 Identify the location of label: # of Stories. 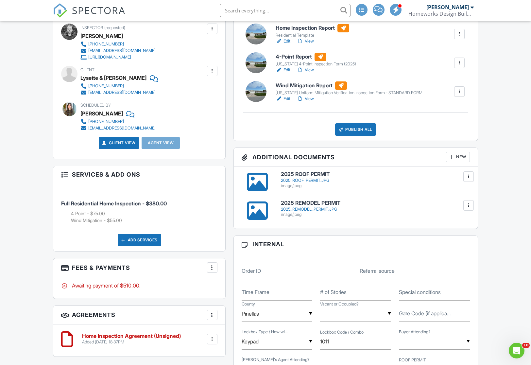
(333, 292).